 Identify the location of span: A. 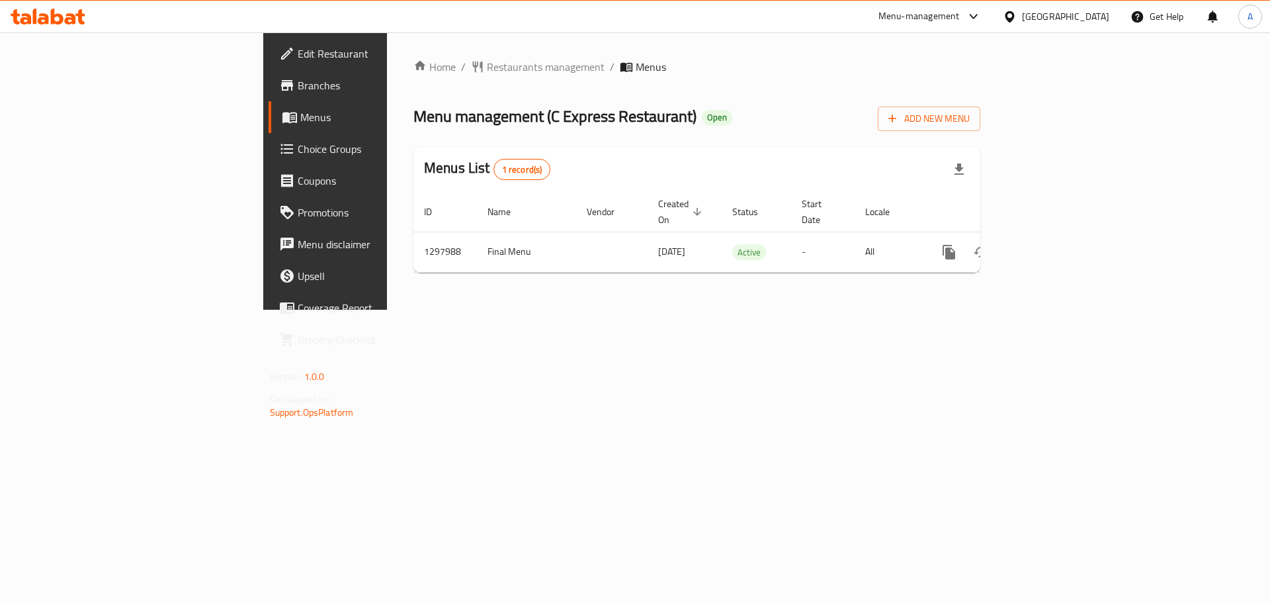
(1251, 17).